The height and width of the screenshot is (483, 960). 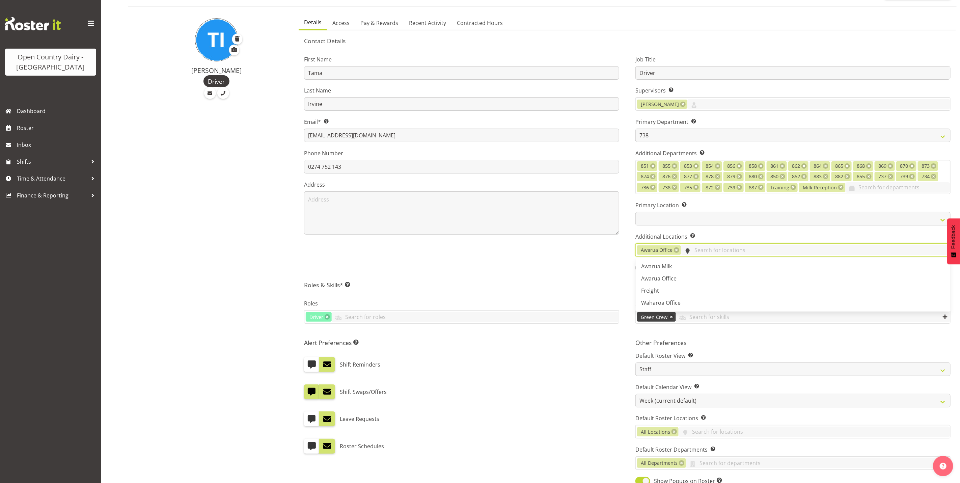 What do you see at coordinates (793, 122) in the screenshot?
I see `label: Primary Department` at bounding box center [793, 122].